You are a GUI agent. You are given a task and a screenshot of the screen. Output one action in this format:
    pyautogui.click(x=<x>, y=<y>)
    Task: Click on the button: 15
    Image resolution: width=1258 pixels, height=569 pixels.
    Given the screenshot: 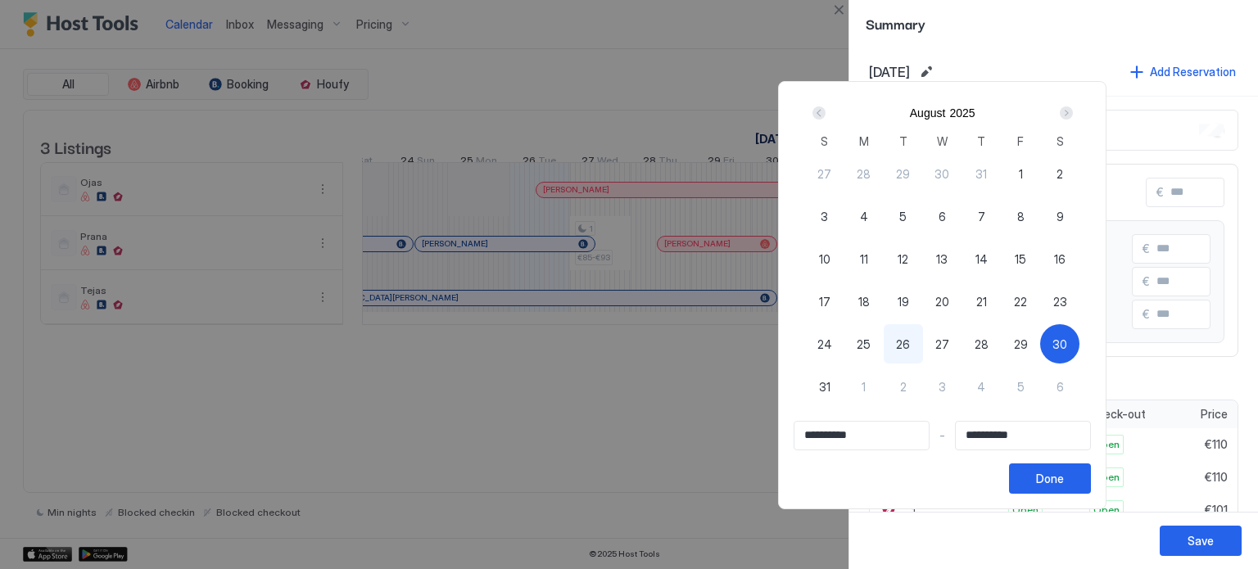 What is the action you would take?
    pyautogui.click(x=1021, y=259)
    